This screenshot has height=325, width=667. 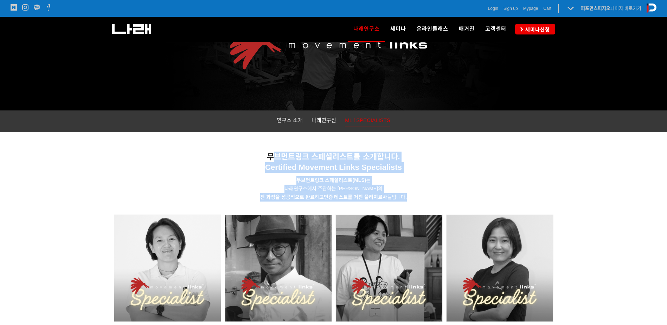 What do you see at coordinates (287, 197) in the screenshot?
I see `strong: 전 과정을 성공적으로 완료` at bounding box center [287, 197].